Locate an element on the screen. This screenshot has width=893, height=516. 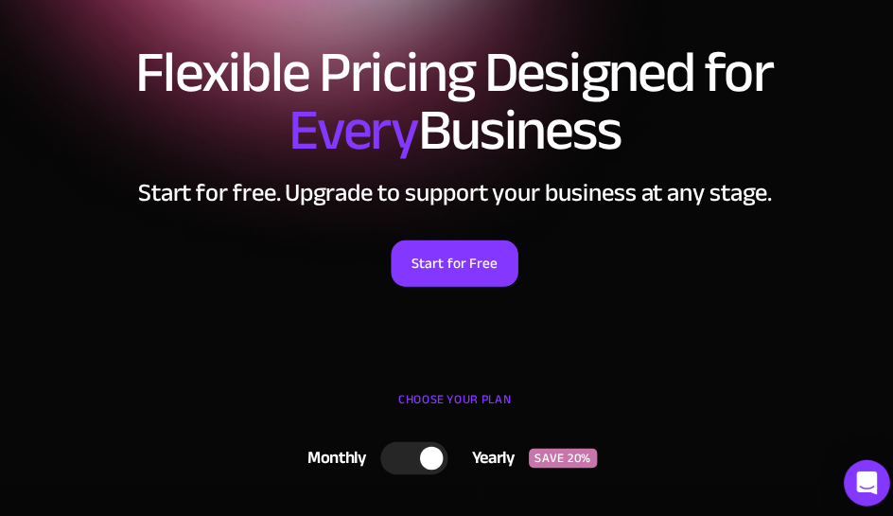
h2: Start for free. Upgrade to support your business at any stage. is located at coordinates (447, 189).